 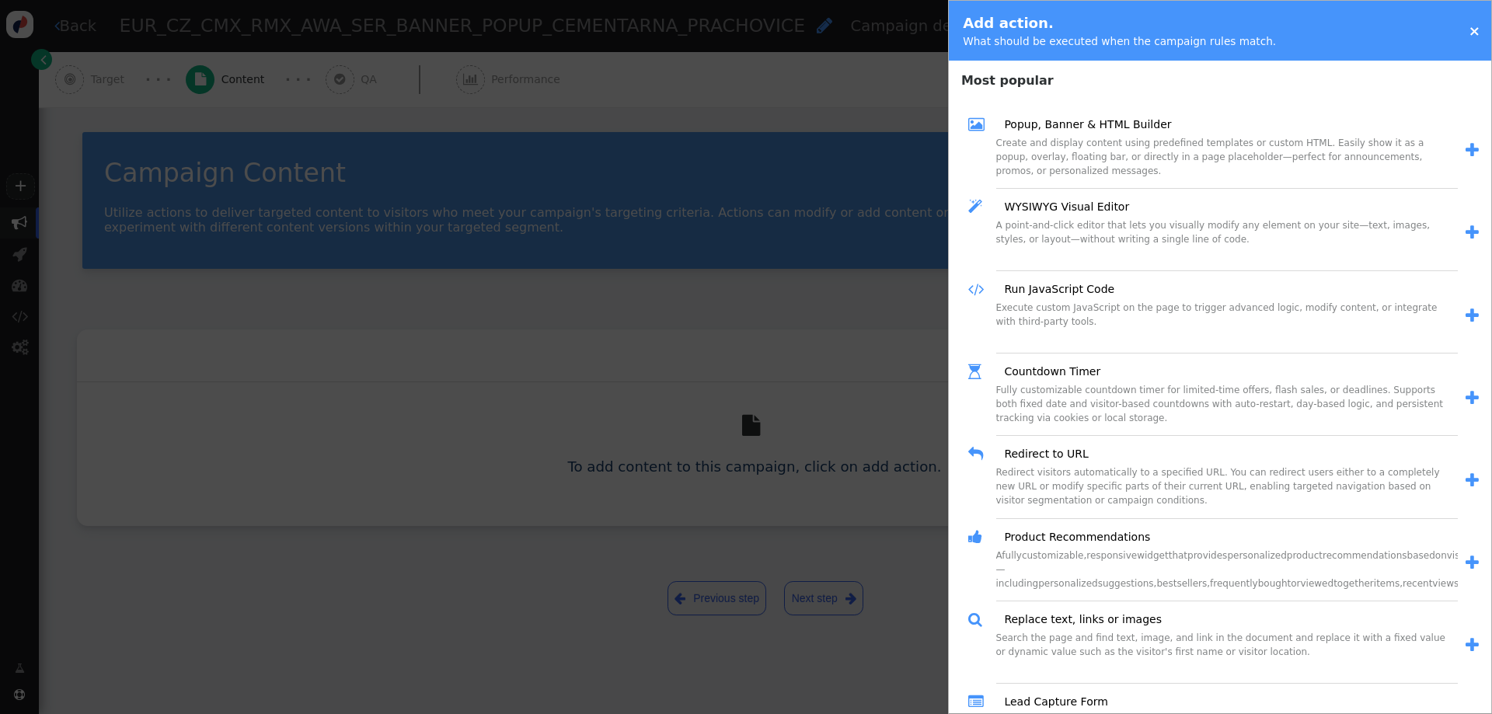 I want to click on span: A, so click(x=999, y=555).